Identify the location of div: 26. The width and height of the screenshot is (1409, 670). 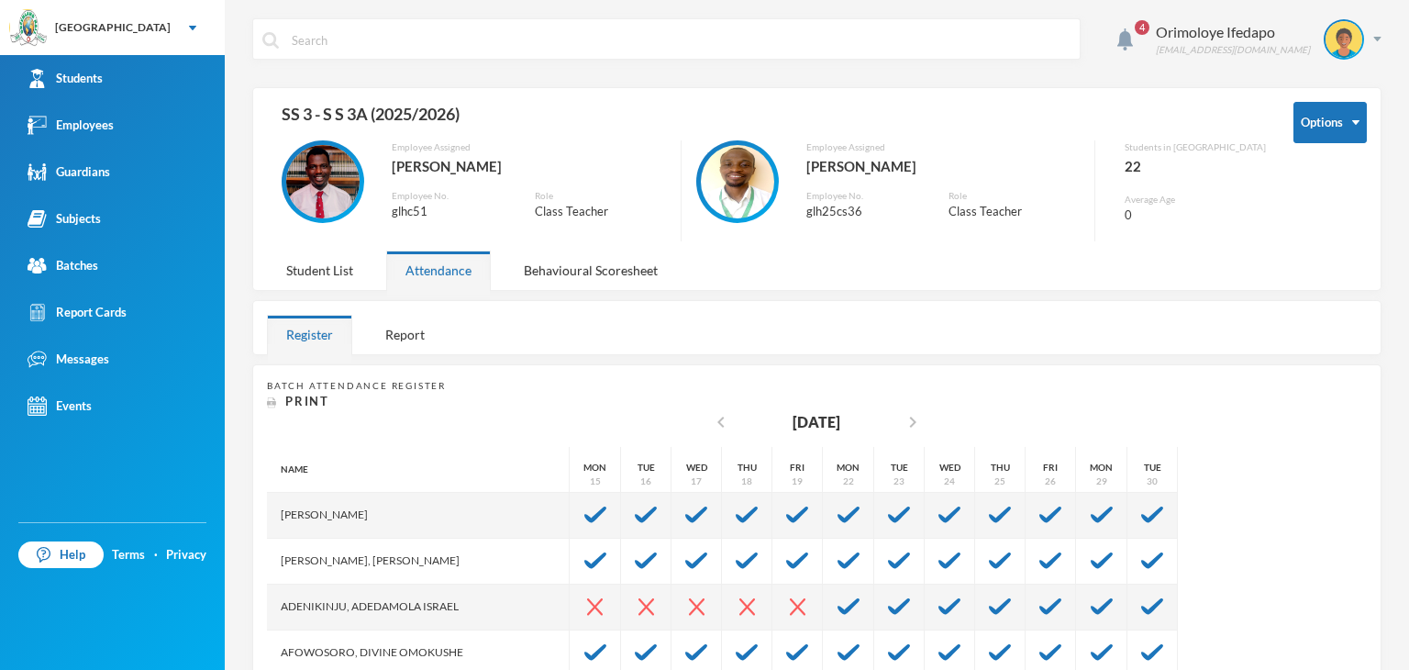
(1050, 481).